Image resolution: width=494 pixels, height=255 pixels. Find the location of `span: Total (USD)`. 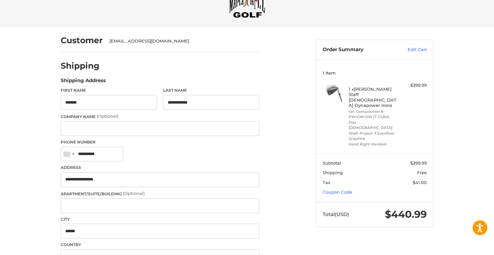

span: Total (USD) is located at coordinates (336, 214).